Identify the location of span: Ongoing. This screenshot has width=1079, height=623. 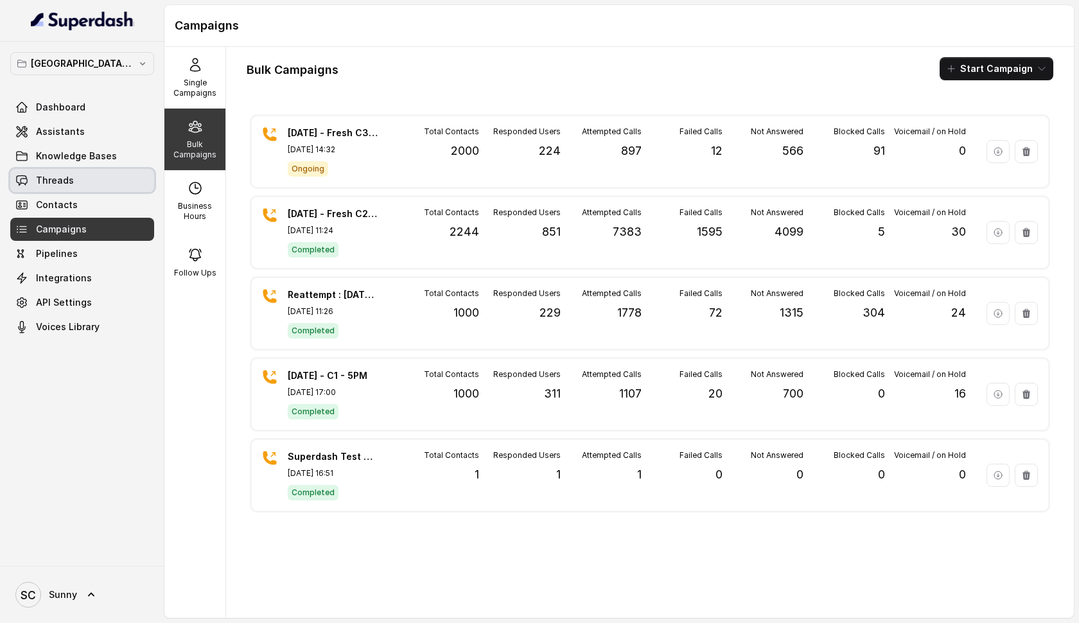
(308, 169).